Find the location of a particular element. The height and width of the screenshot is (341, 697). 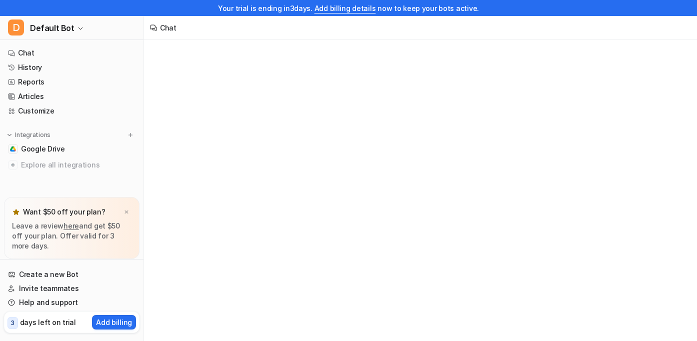

span: D is located at coordinates (16, 27).